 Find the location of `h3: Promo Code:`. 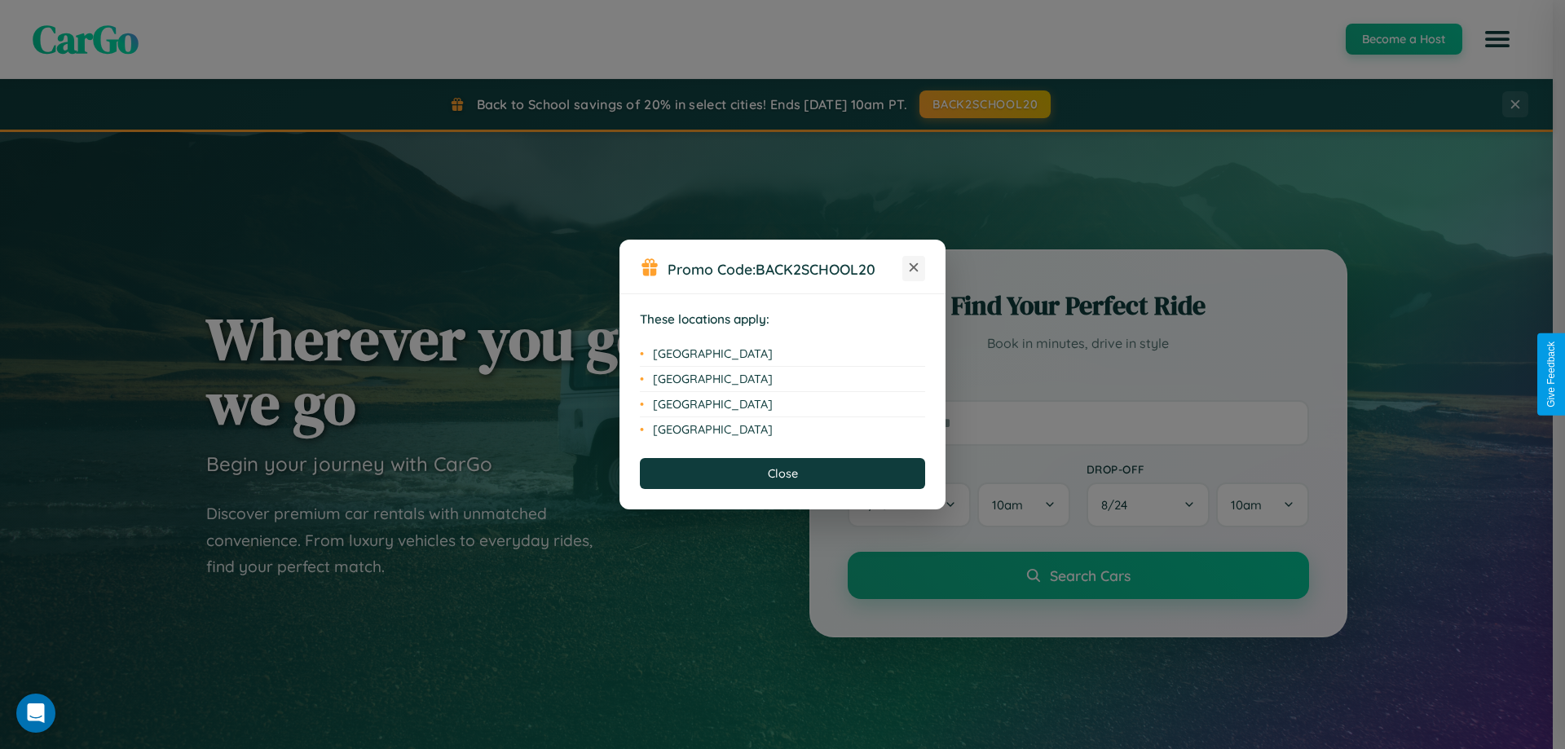

h3: Promo Code: is located at coordinates (785, 269).